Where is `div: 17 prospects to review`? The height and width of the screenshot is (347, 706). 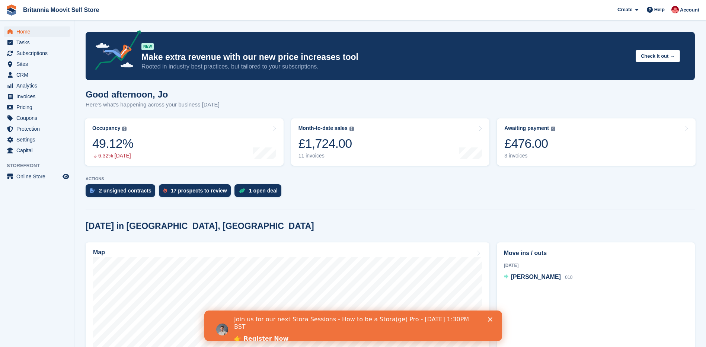 div: 17 prospects to review is located at coordinates (199, 191).